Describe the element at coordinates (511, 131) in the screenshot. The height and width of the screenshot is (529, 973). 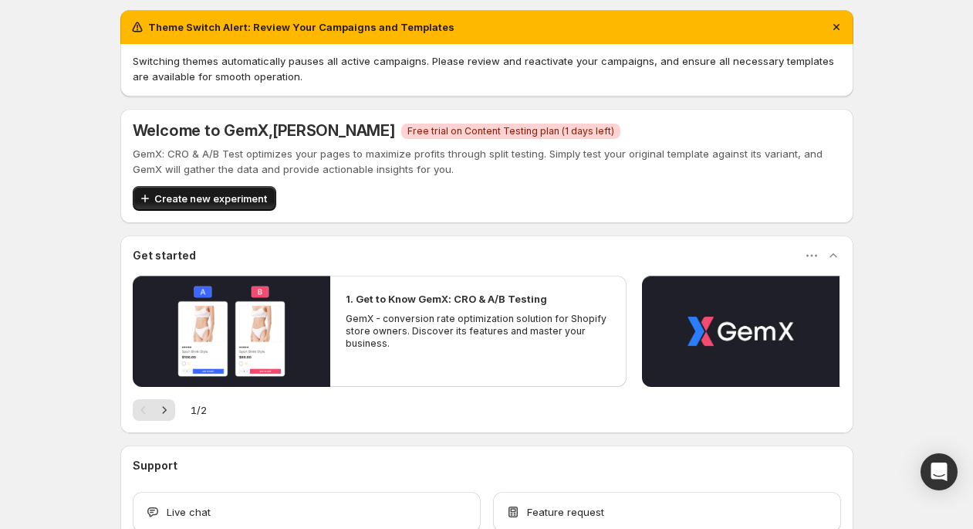
I see `span: Free trial on Content Testing plan (1 days left)` at that location.